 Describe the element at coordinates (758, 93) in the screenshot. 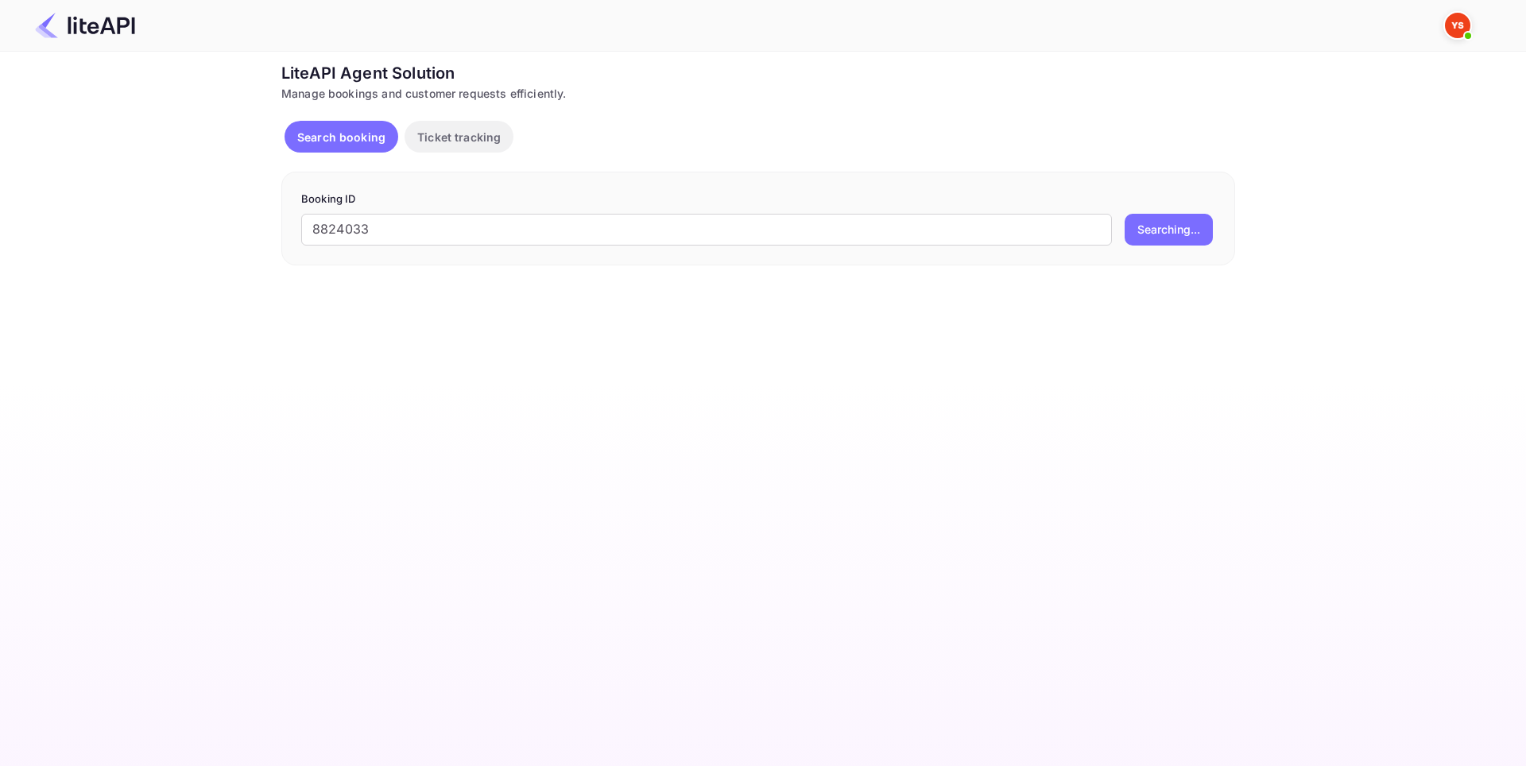

I see `div: Manage bookings and customer requests efficiently.` at that location.